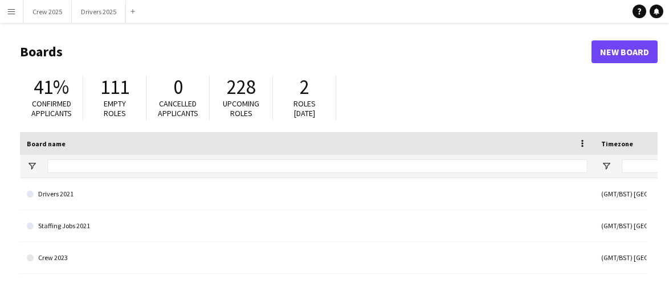 The height and width of the screenshot is (284, 669). What do you see at coordinates (178, 87) in the screenshot?
I see `span: 0` at bounding box center [178, 87].